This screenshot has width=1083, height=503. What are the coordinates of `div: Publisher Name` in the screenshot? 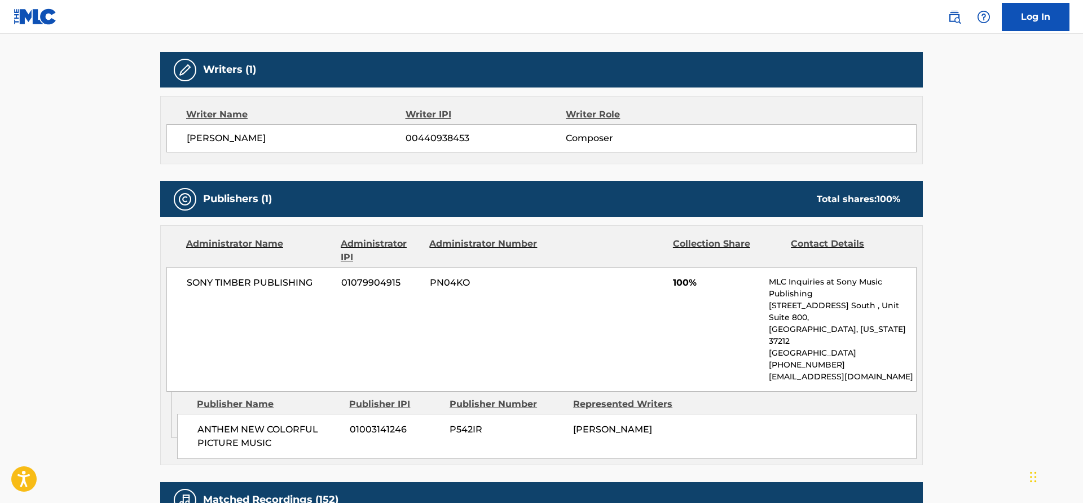 It's located at (269, 404).